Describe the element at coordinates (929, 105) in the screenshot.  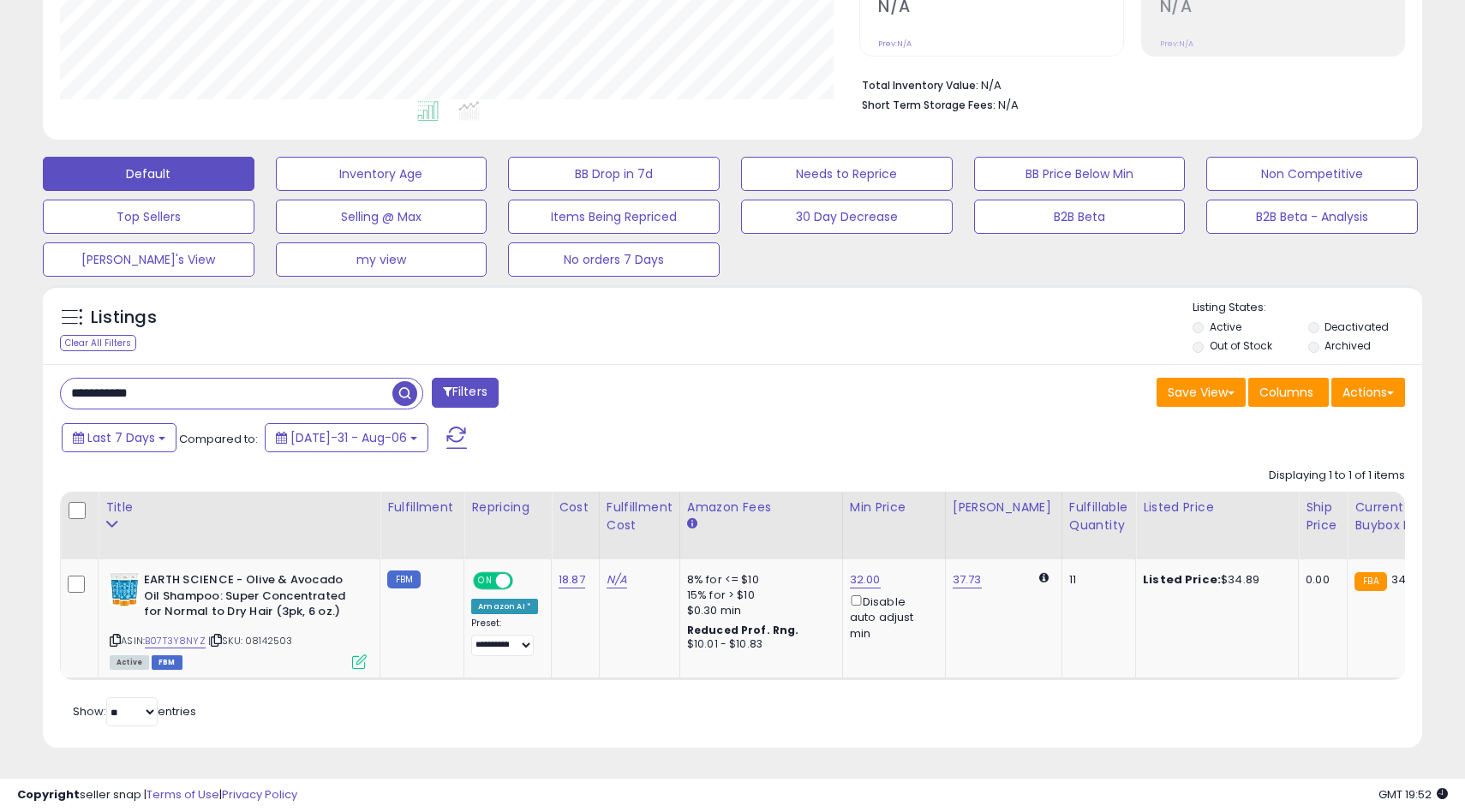
I see `b: Short Term Storage Fees:` at that location.